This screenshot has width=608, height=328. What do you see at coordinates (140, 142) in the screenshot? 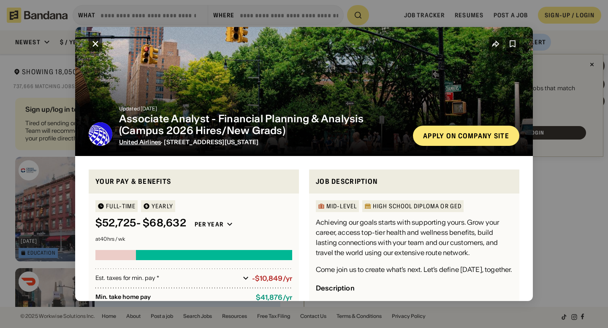
I see `span: United Airlines` at bounding box center [140, 142].